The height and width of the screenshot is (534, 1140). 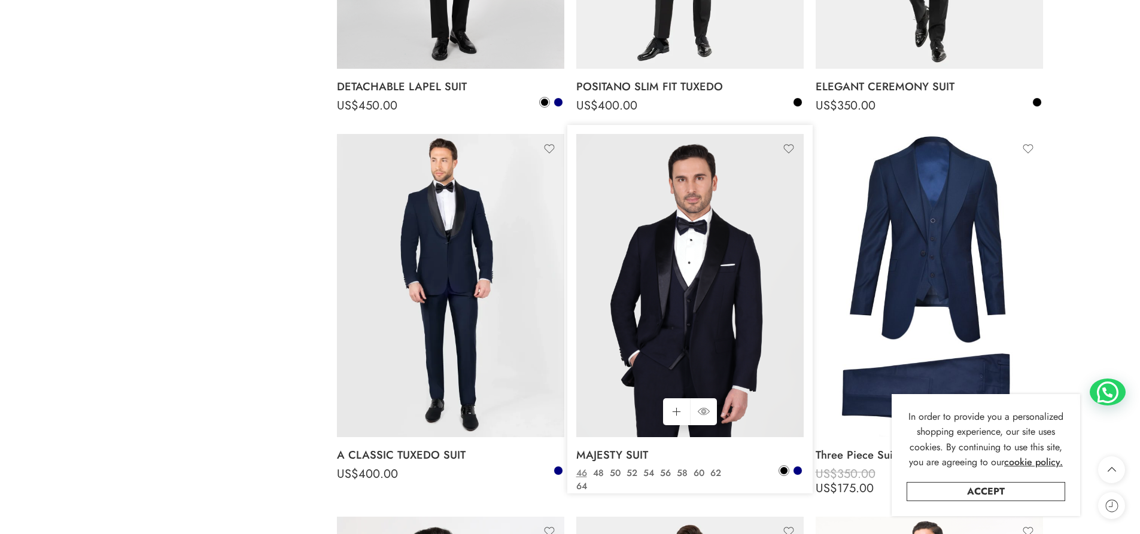 What do you see at coordinates (929, 87) in the screenshot?
I see `a: ELEGANT CEREMONY SUIT` at bounding box center [929, 87].